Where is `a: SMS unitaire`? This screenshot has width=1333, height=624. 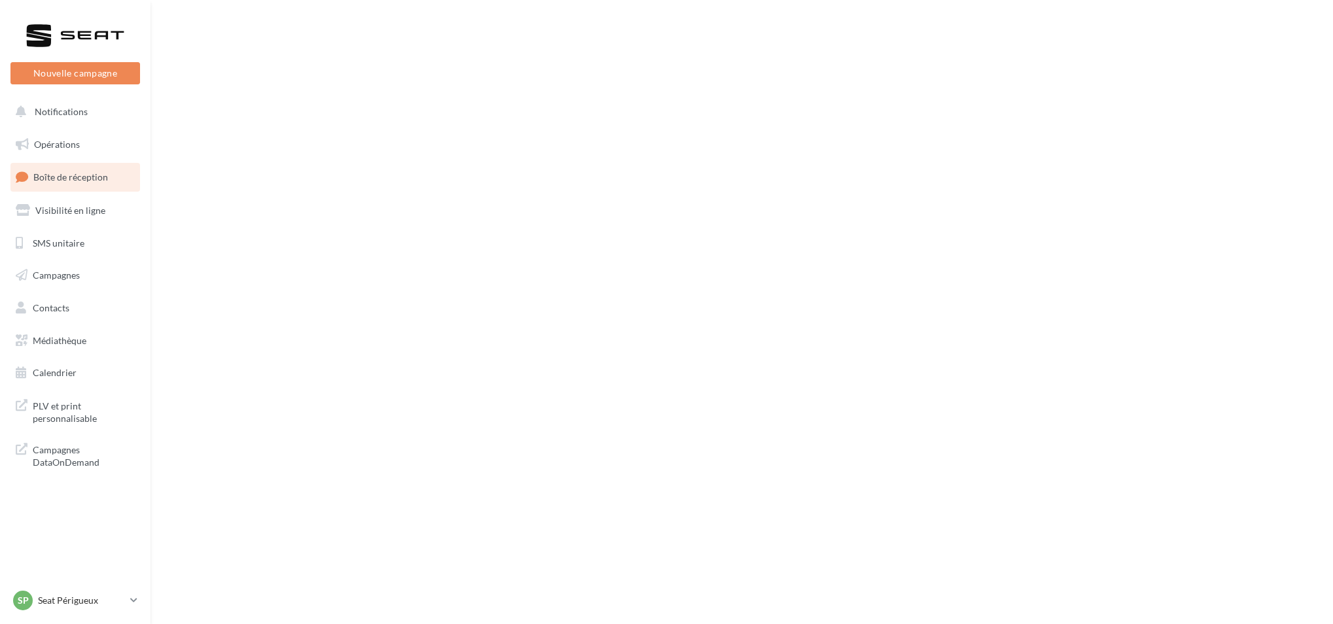
a: SMS unitaire is located at coordinates (75, 243).